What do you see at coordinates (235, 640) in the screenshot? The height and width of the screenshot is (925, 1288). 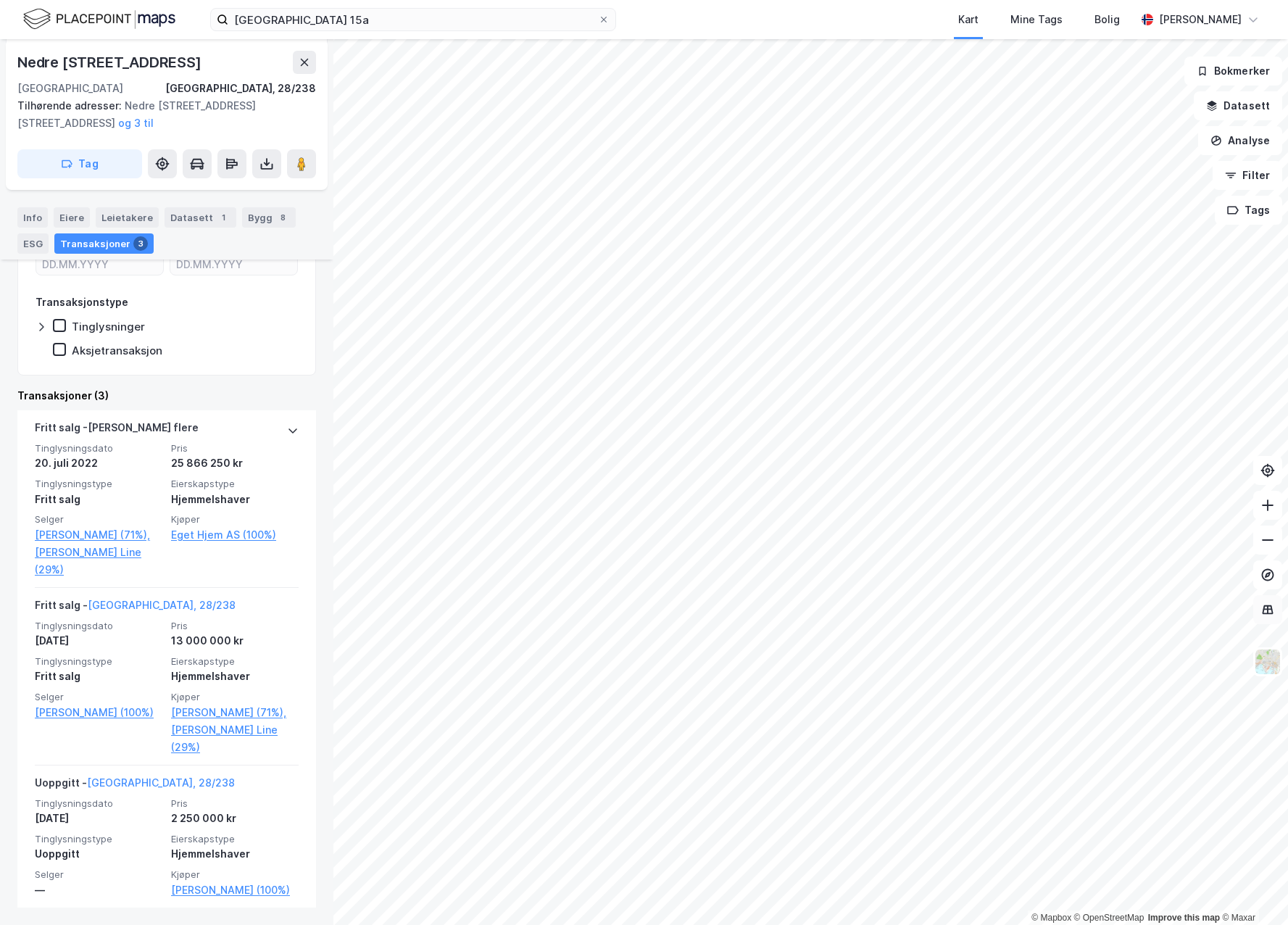 I see `div: 13 000 000 kr` at bounding box center [235, 640].